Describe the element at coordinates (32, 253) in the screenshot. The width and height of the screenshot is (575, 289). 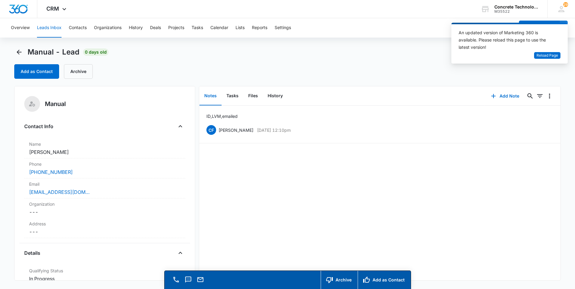
I see `h4: Details` at that location.